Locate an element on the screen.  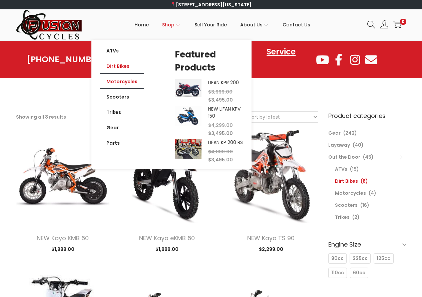
span: 125cc is located at coordinates (384, 258).